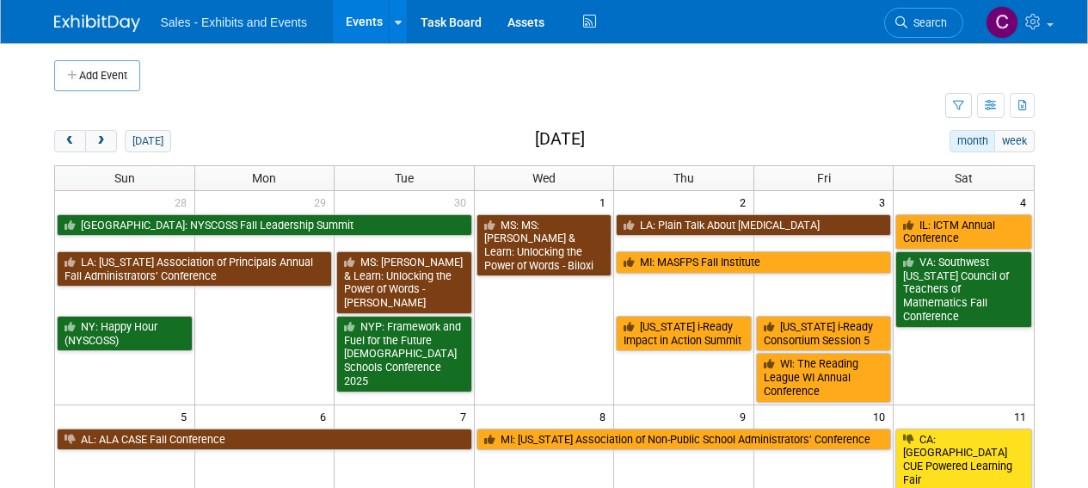 This screenshot has height=488, width=1088. What do you see at coordinates (264, 178) in the screenshot?
I see `span: Mon` at bounding box center [264, 178].